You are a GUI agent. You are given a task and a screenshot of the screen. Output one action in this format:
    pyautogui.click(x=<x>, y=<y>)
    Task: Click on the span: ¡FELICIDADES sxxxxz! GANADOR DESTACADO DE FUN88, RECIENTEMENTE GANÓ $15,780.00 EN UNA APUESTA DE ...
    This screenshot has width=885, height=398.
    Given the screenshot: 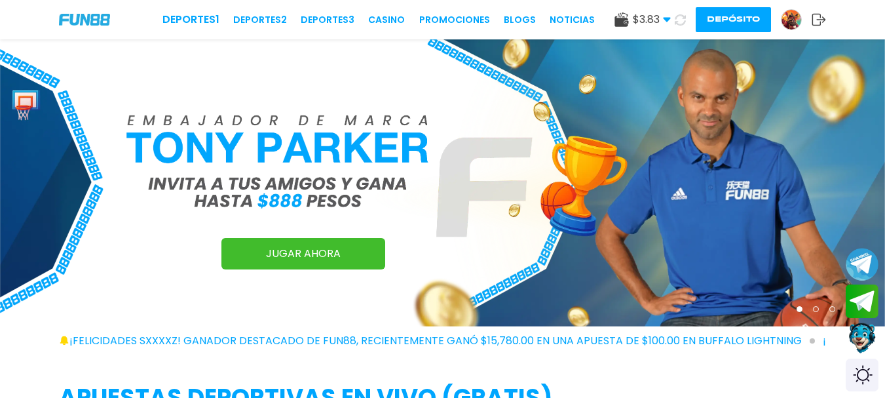 What is the action you would take?
    pyautogui.click(x=442, y=341)
    